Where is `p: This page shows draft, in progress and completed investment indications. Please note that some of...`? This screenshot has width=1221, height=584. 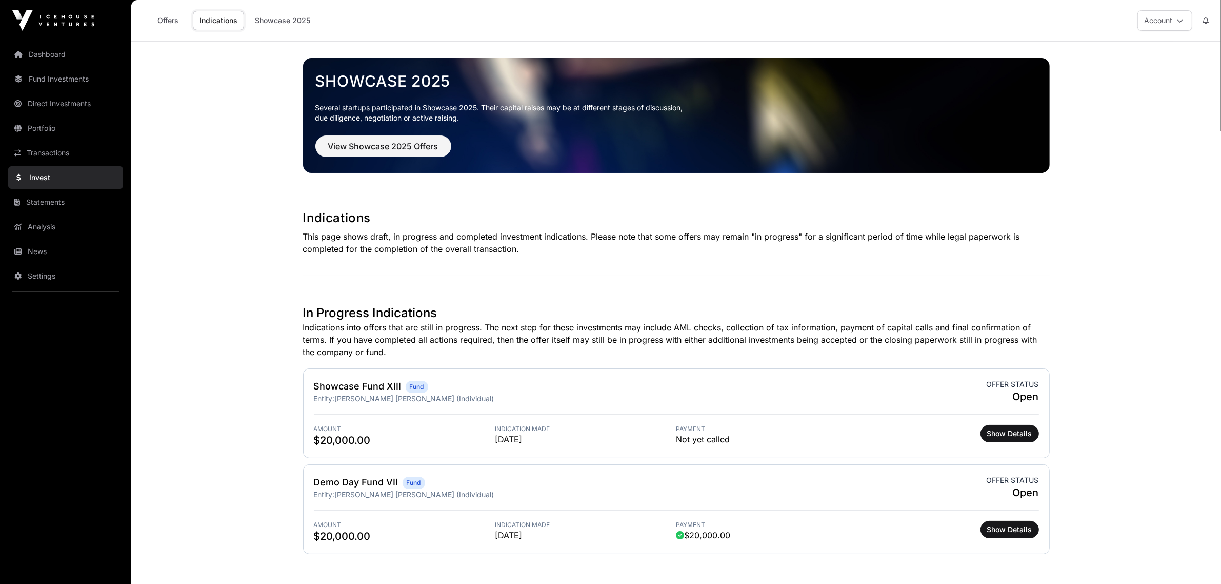
p: This page shows draft, in progress and completed investment indications. Please note that some of... is located at coordinates (676, 243).